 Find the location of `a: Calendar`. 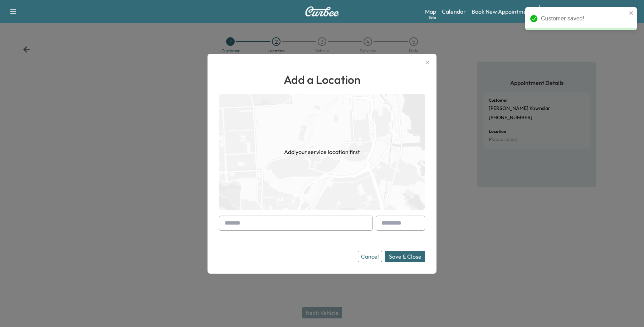

a: Calendar is located at coordinates (454, 11).